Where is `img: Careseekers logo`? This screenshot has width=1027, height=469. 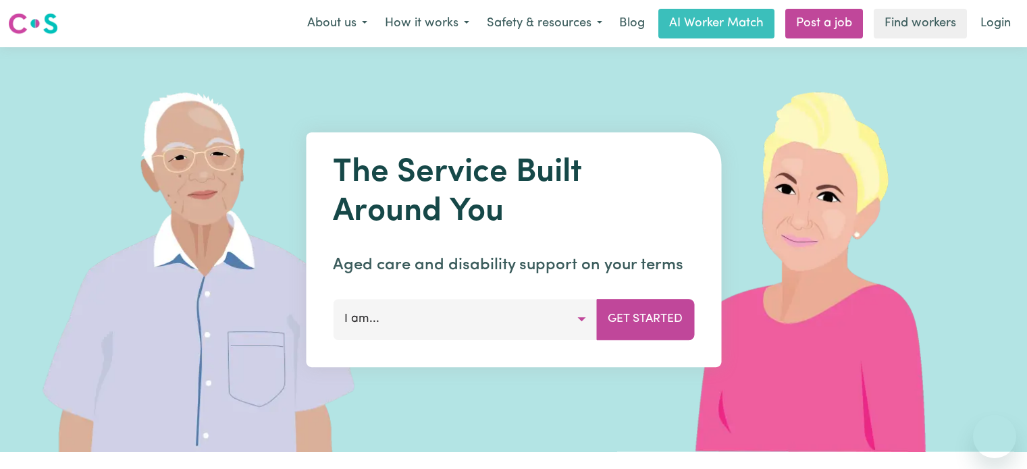
img: Careseekers logo is located at coordinates (33, 24).